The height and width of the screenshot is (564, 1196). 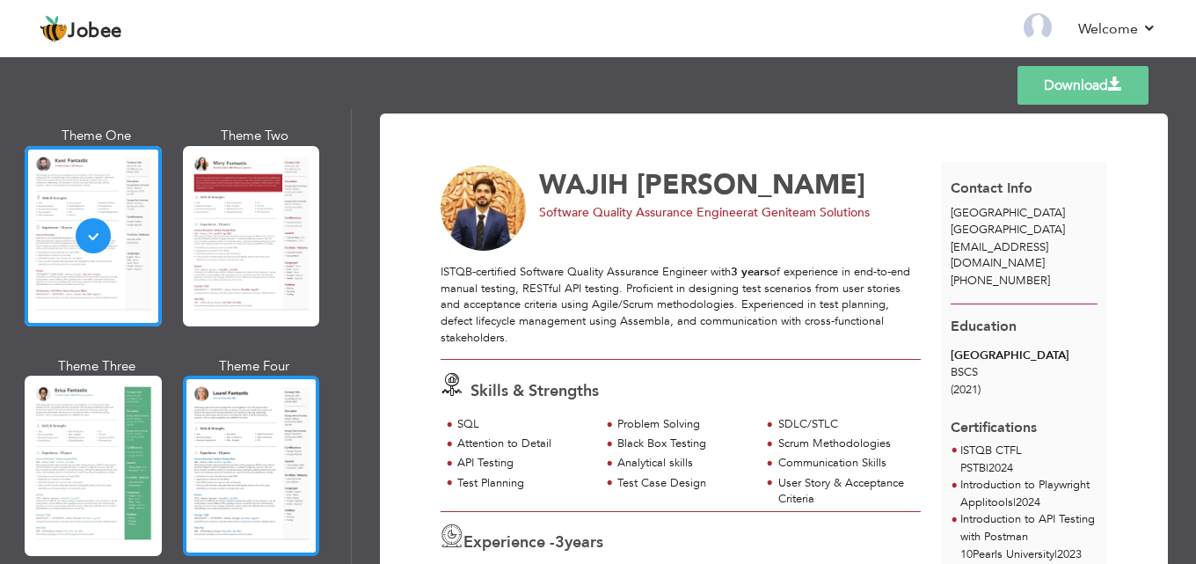 What do you see at coordinates (966, 390) in the screenshot?
I see `span: (2021)` at bounding box center [966, 390].